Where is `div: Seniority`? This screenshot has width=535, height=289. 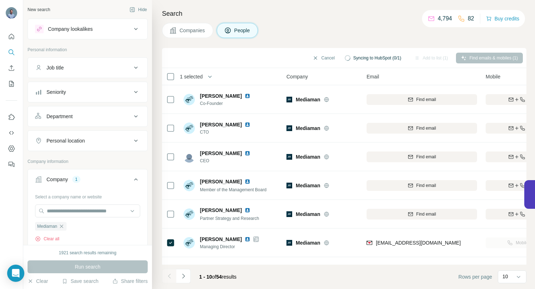 div: Seniority is located at coordinates (56, 92).